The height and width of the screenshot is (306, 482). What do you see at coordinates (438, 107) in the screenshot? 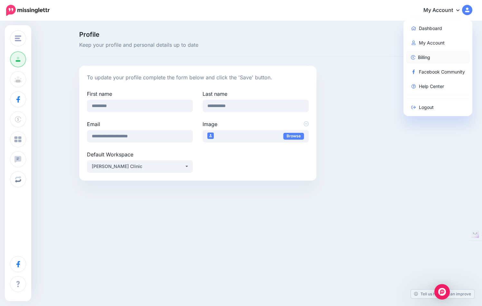
I see `a: Logout` at bounding box center [438, 107].